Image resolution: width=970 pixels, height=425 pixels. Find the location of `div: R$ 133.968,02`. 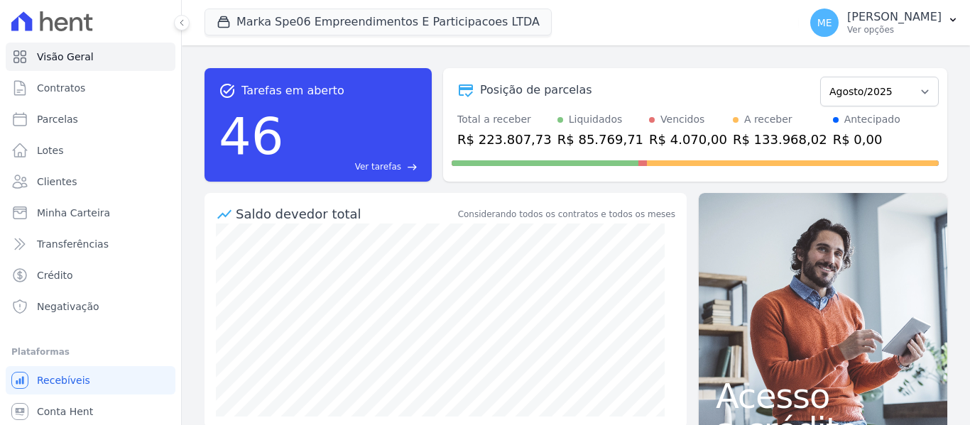

div: R$ 133.968,02 is located at coordinates (780, 139).